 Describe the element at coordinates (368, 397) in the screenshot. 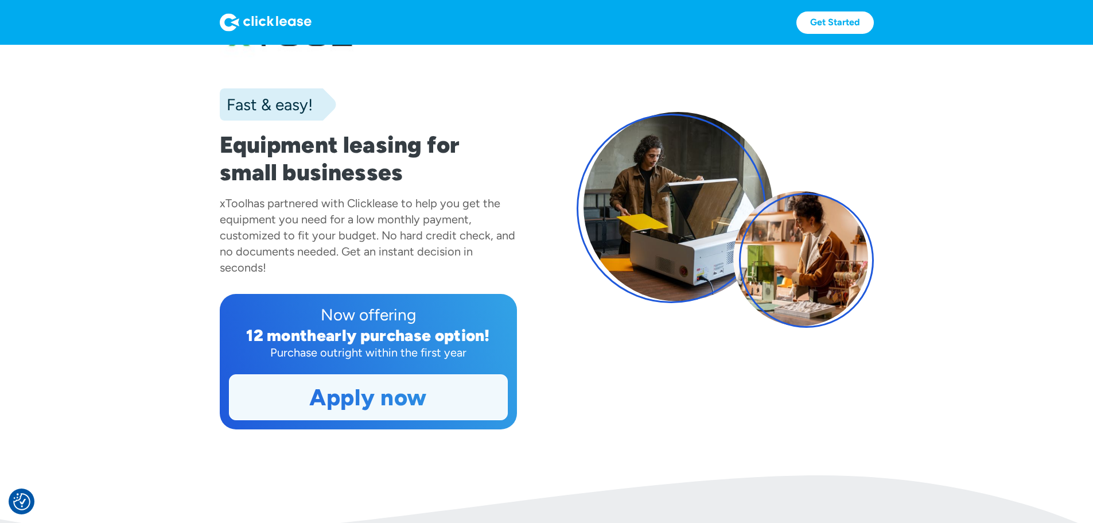

I see `a: Apply now` at that location.